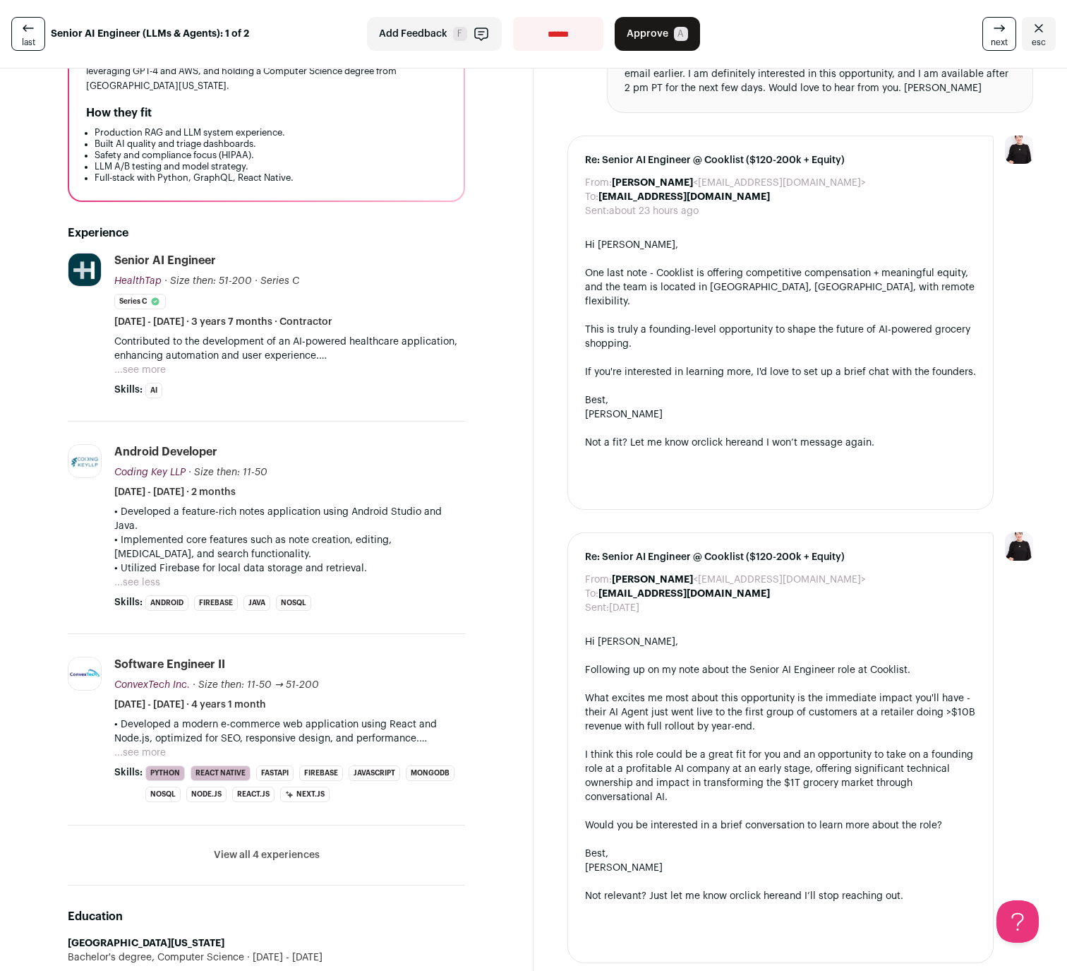 The height and width of the screenshot is (971, 1067). What do you see at coordinates (289, 568) in the screenshot?
I see `p: • Utilized Firebase for local data storage and retrieval.` at bounding box center [289, 568].